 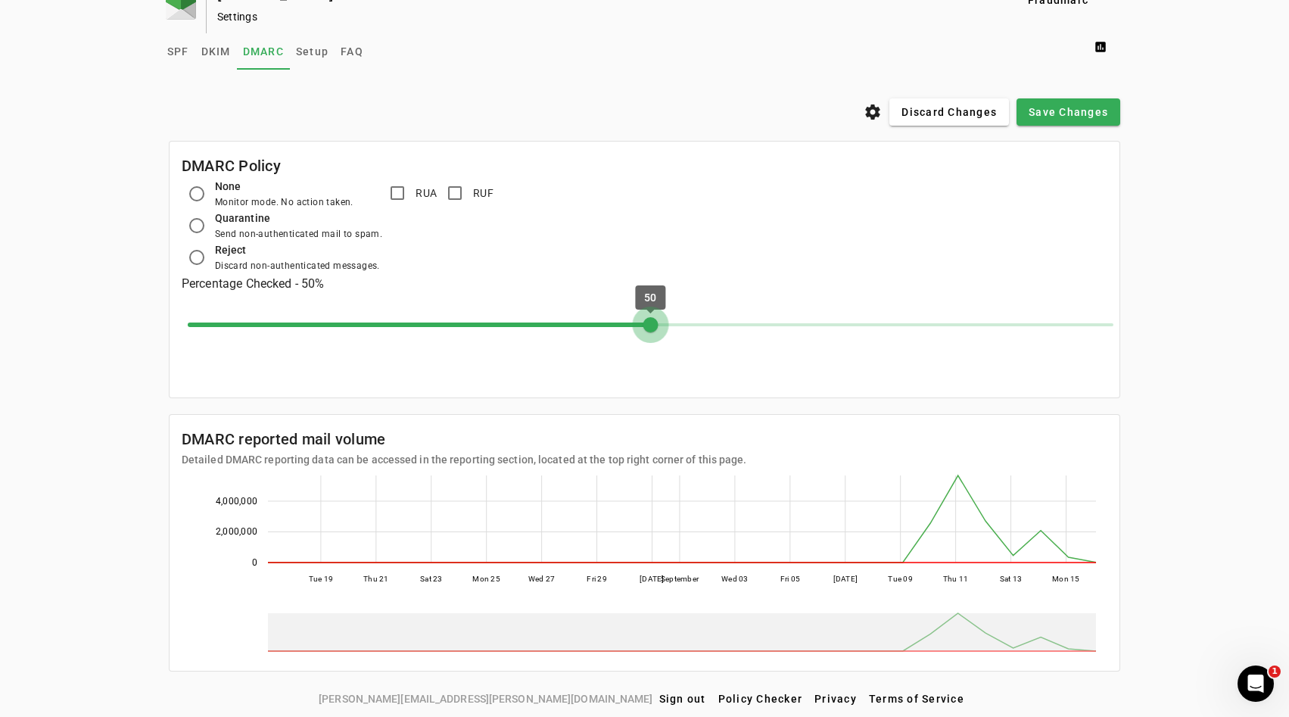 I want to click on button: Policy Checker, so click(x=761, y=699).